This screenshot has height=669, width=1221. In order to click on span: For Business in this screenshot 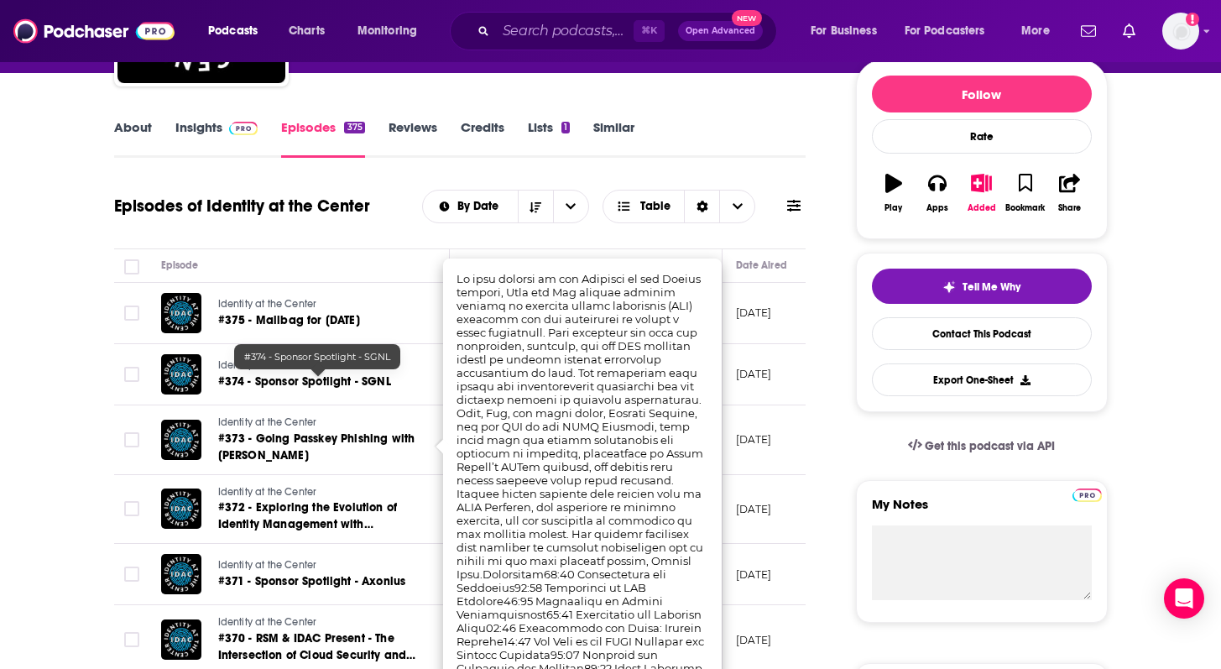, I will do `click(843, 31)`.